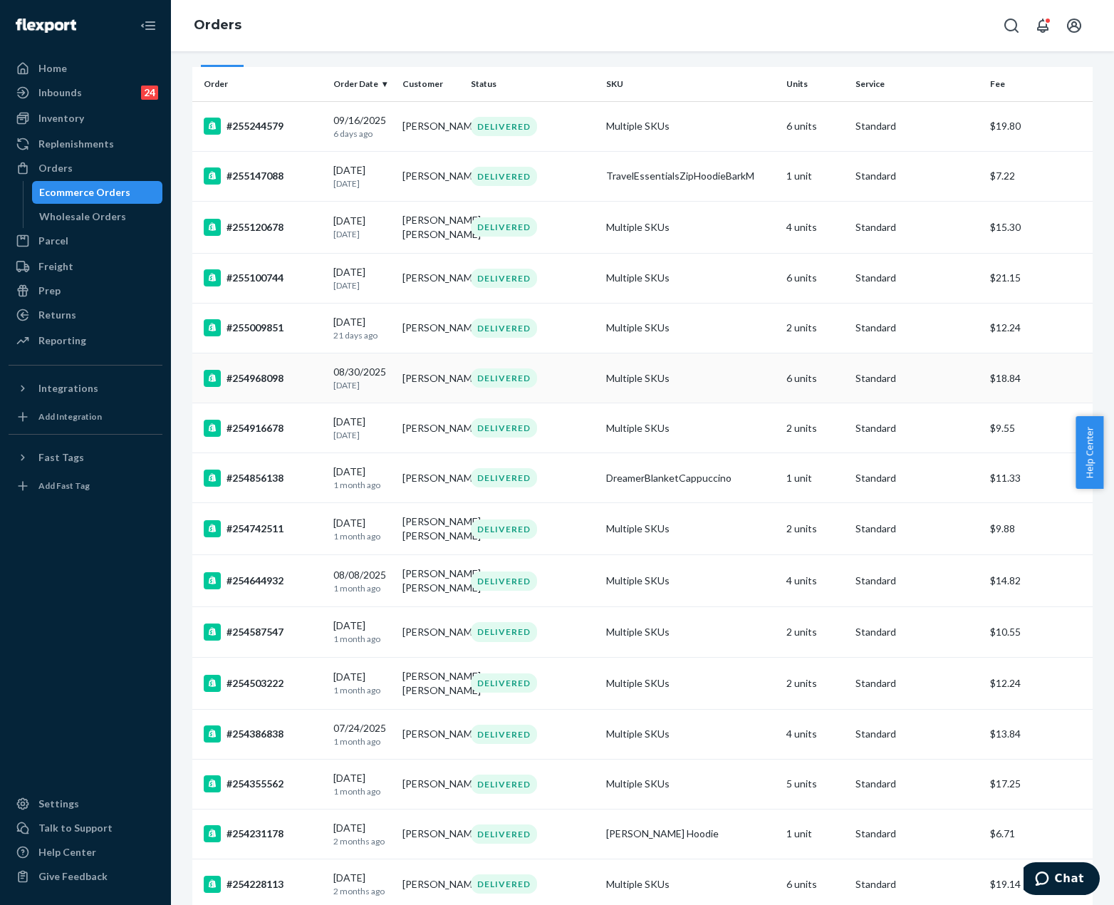  What do you see at coordinates (362, 84) in the screenshot?
I see `th: Order Date` at bounding box center [362, 84].